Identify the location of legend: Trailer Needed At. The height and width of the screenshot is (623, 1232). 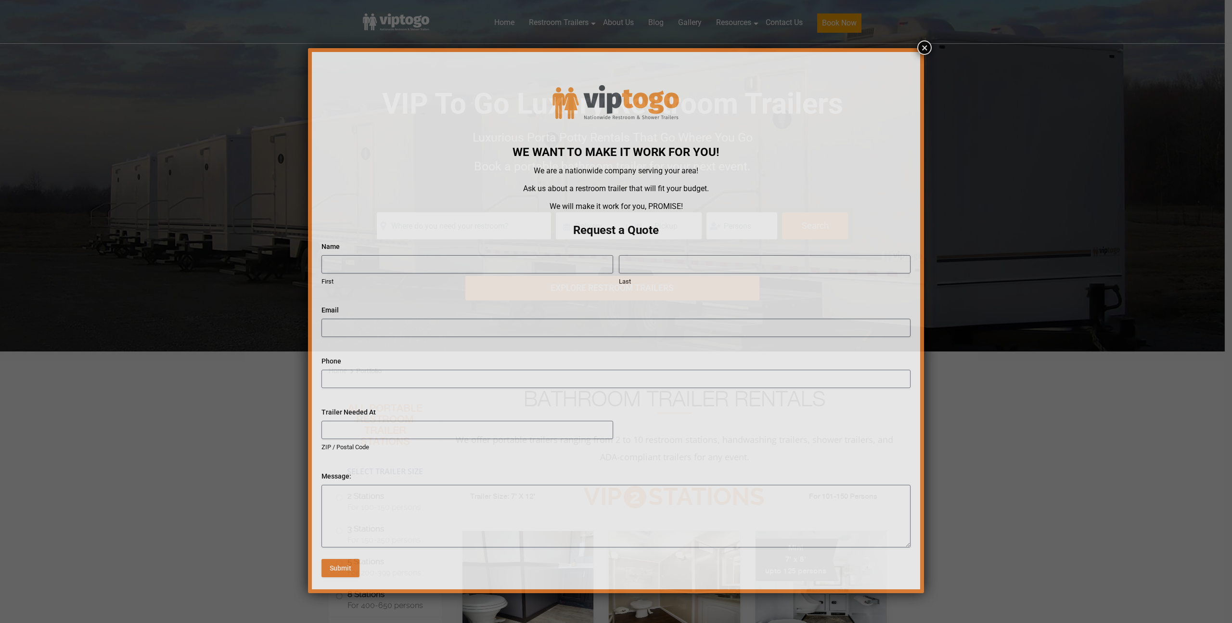
(349, 412).